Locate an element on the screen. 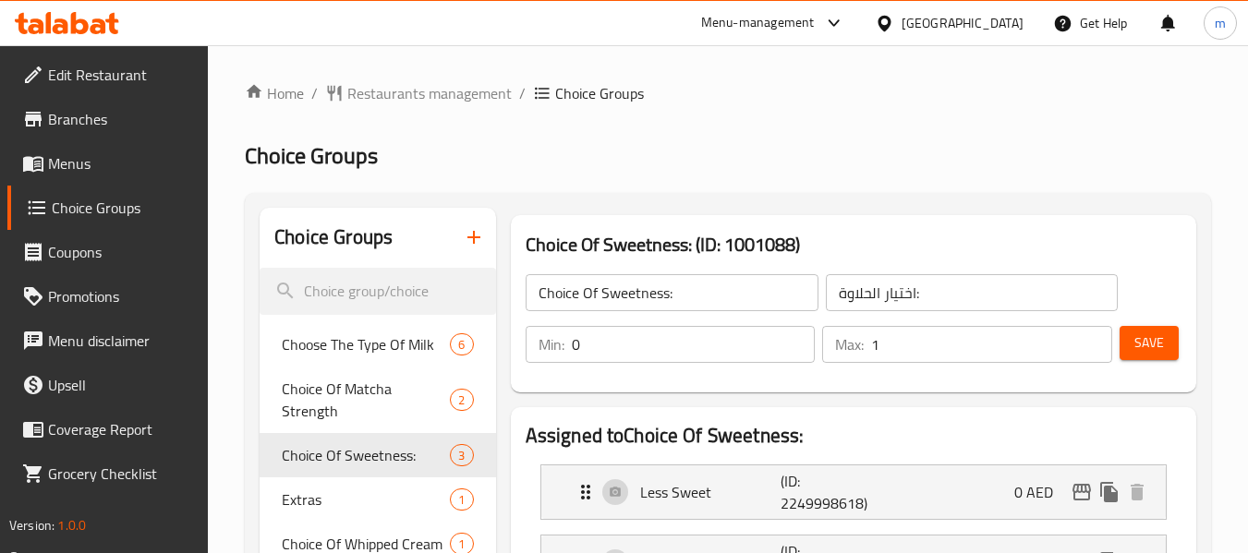 Image resolution: width=1248 pixels, height=553 pixels. div: Extras1 is located at coordinates (377, 500).